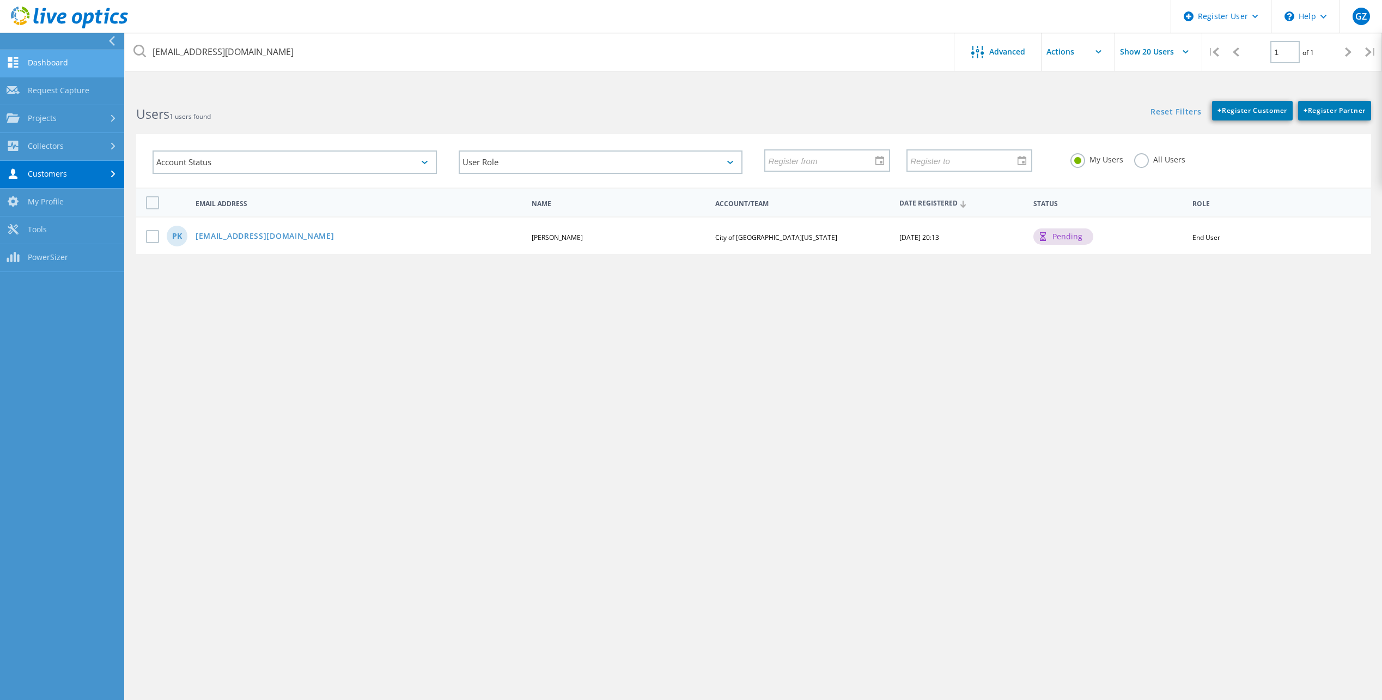 This screenshot has width=1382, height=700. I want to click on span: Role, so click(1273, 204).